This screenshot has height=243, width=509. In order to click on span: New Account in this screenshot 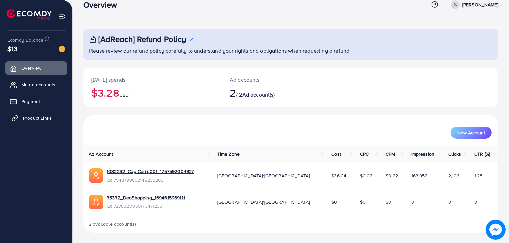, I will do `click(471, 133)`.